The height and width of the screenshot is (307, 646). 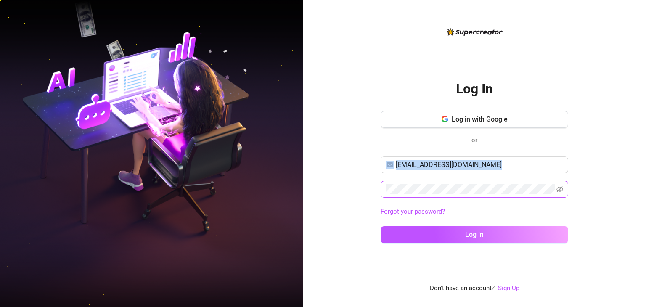 What do you see at coordinates (475, 89) in the screenshot?
I see `h2: Log In` at bounding box center [475, 89].